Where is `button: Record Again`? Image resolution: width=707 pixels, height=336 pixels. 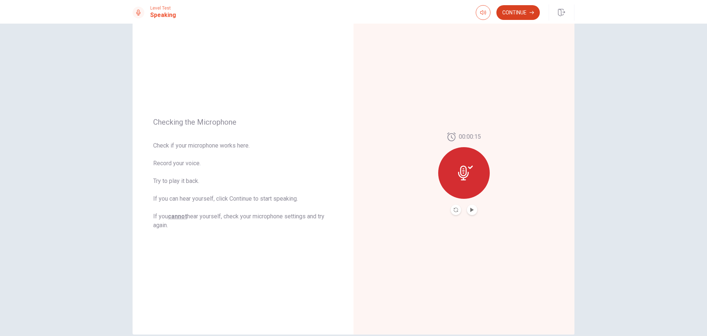
button: Record Again is located at coordinates (456, 210).